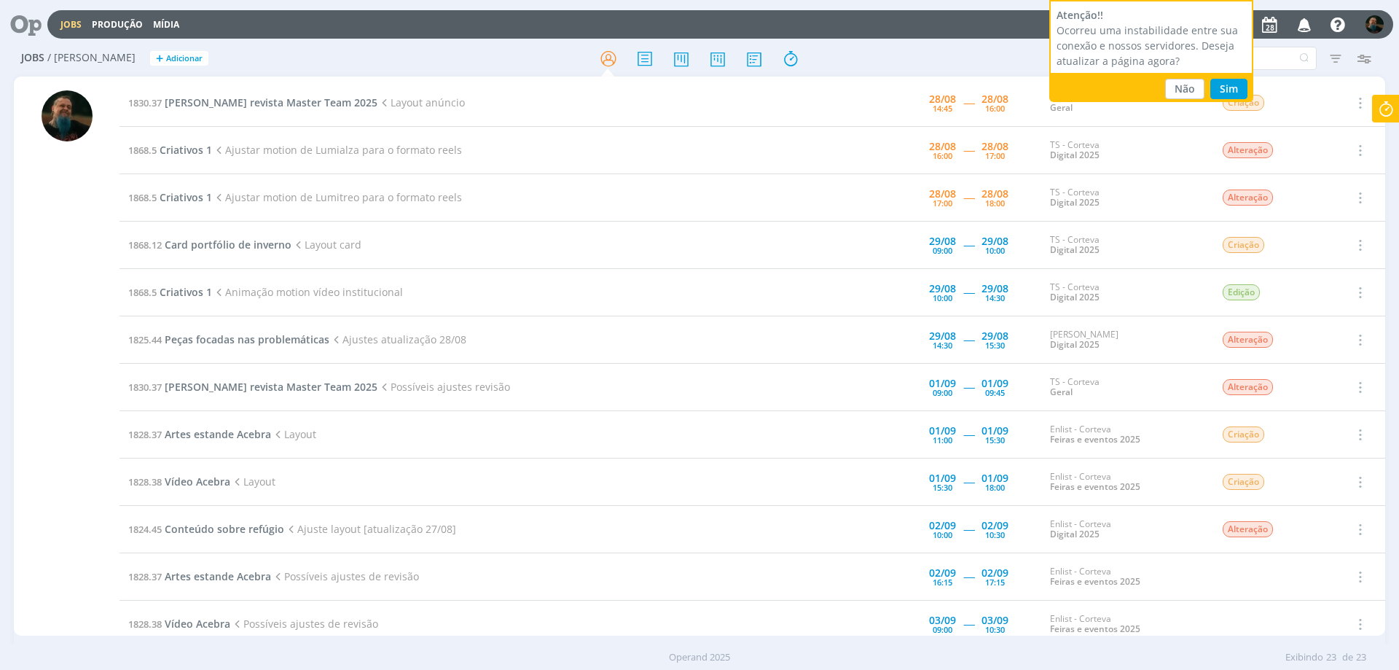 This screenshot has height=670, width=1399. Describe the element at coordinates (145, 529) in the screenshot. I see `span: 1824.45` at that location.